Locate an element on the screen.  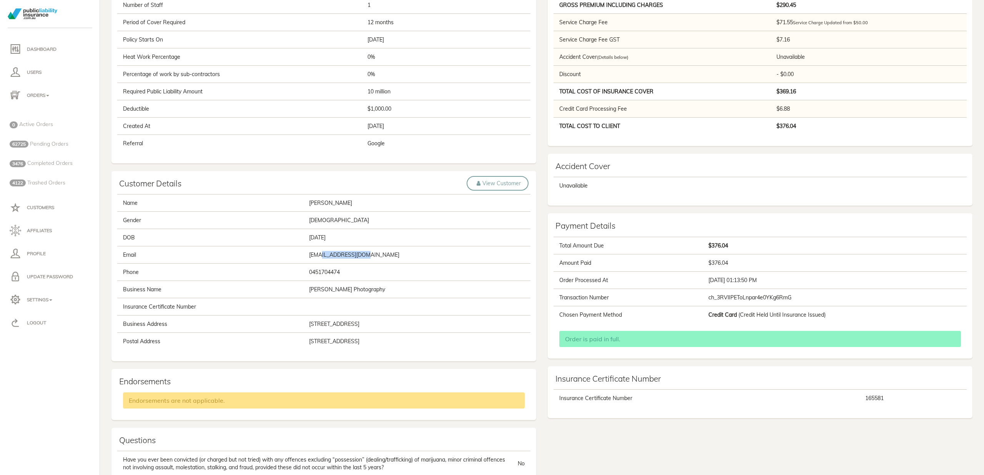
td: Accident Cover is located at coordinates (663, 57).